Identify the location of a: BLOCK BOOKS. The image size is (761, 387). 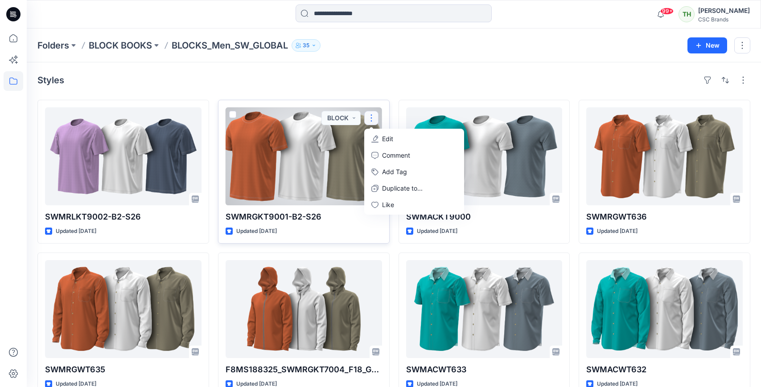
(120, 45).